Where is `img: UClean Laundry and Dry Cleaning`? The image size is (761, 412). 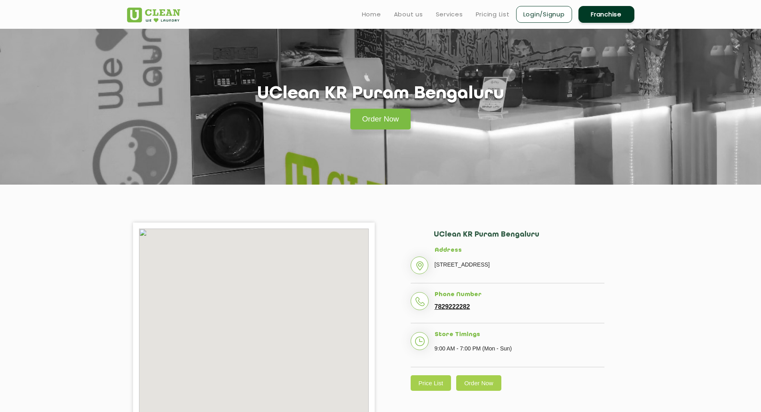
img: UClean Laundry and Dry Cleaning is located at coordinates (153, 15).